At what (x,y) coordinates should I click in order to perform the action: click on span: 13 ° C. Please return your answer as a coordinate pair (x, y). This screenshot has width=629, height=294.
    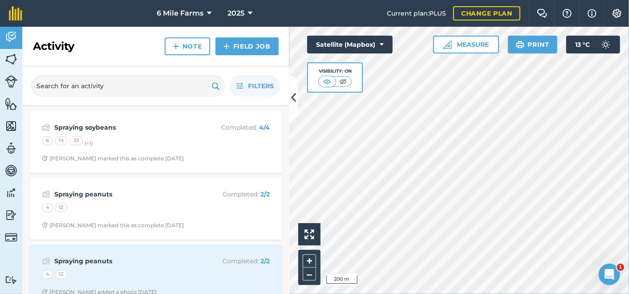
    Looking at the image, I should click on (582, 45).